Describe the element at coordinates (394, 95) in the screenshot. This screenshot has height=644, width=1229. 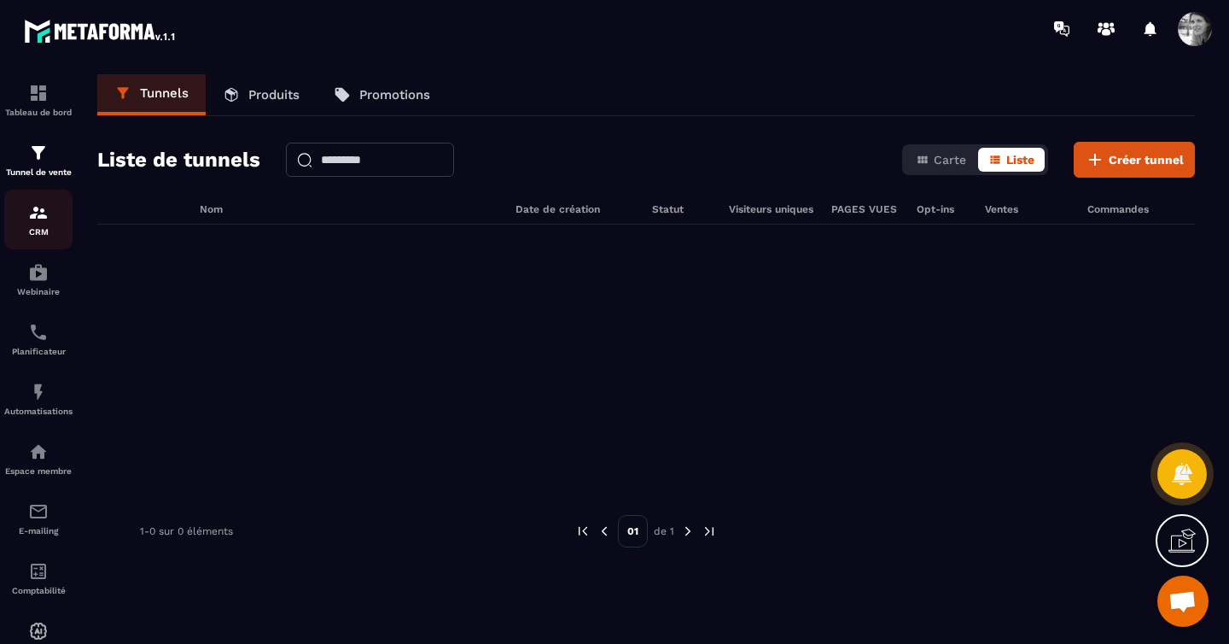
I see `p: Promotions` at that location.